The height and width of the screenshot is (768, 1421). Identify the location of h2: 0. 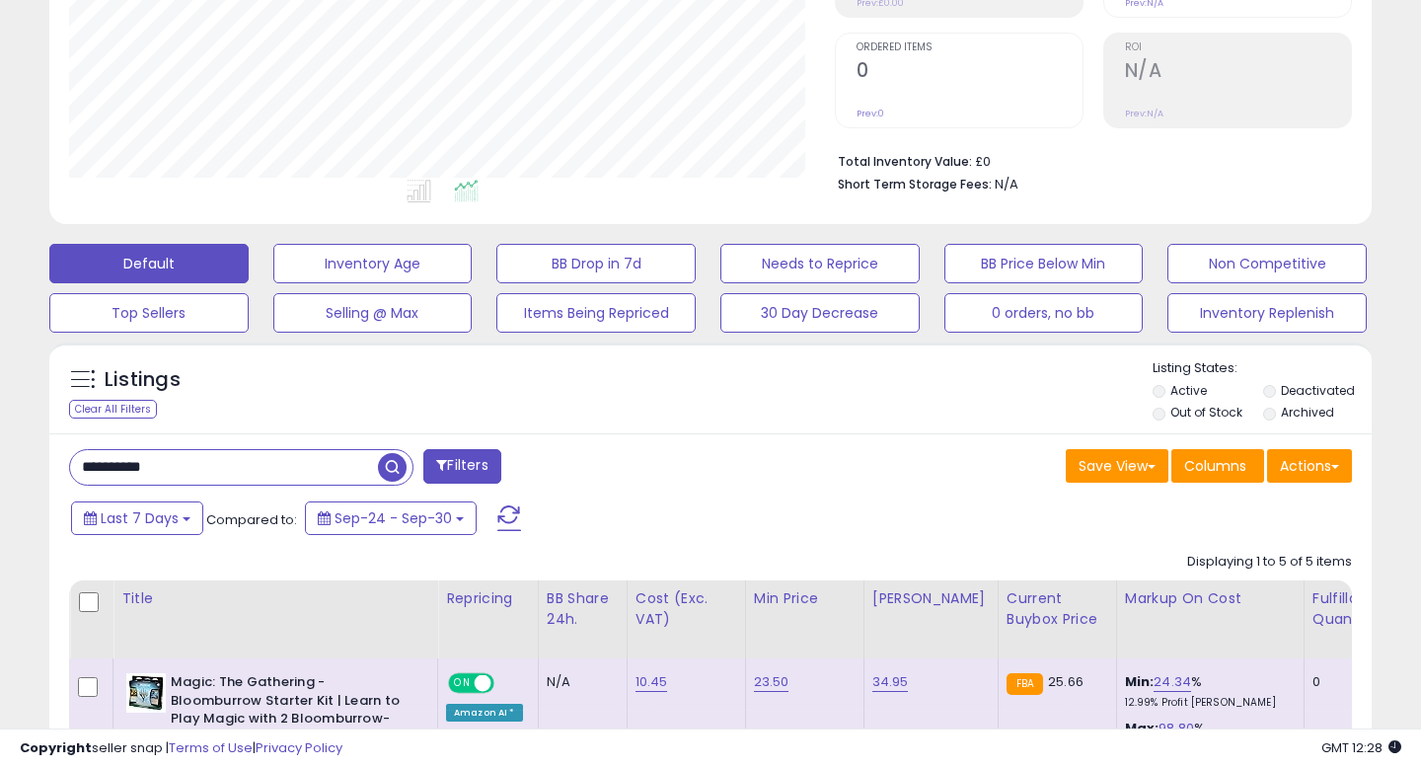
(969, 72).